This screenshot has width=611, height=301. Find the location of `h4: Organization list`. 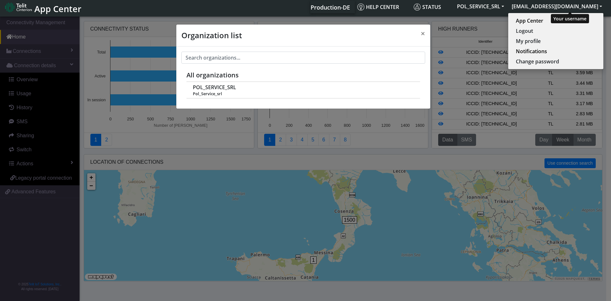

h4: Organization list is located at coordinates (212, 35).